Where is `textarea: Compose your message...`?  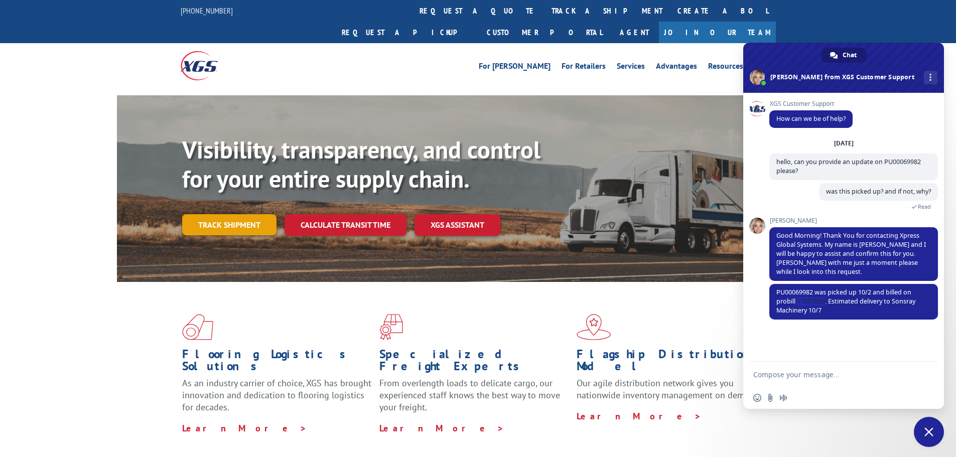
textarea: Compose your message... is located at coordinates (833, 375).